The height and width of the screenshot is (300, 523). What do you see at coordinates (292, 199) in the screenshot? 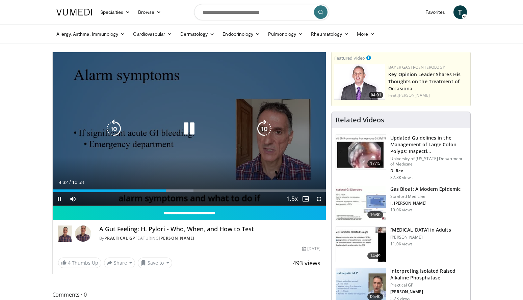
I see `button: Playback Rate` at bounding box center [292, 199].